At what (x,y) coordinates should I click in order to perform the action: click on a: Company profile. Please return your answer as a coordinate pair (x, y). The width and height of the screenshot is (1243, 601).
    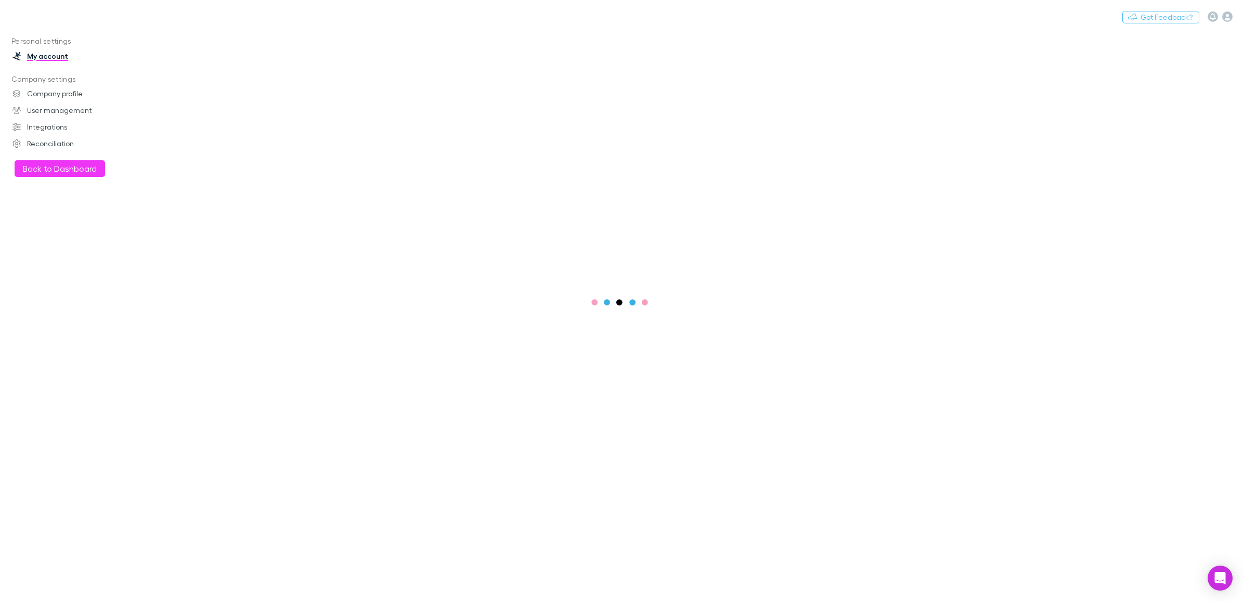
    Looking at the image, I should click on (74, 94).